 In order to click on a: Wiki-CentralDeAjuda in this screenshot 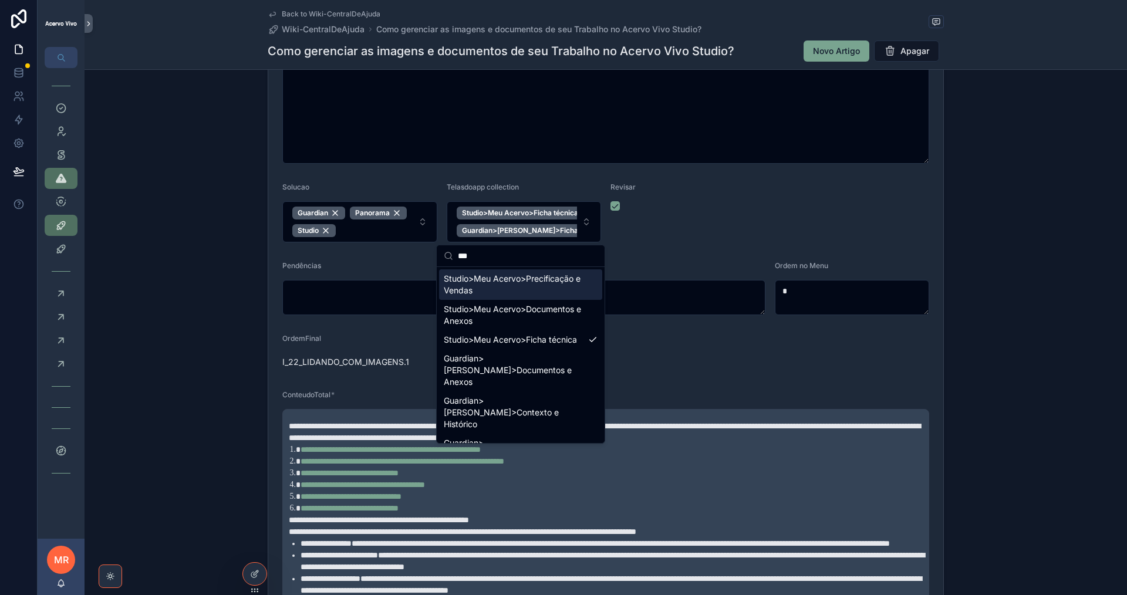, I will do `click(316, 29)`.